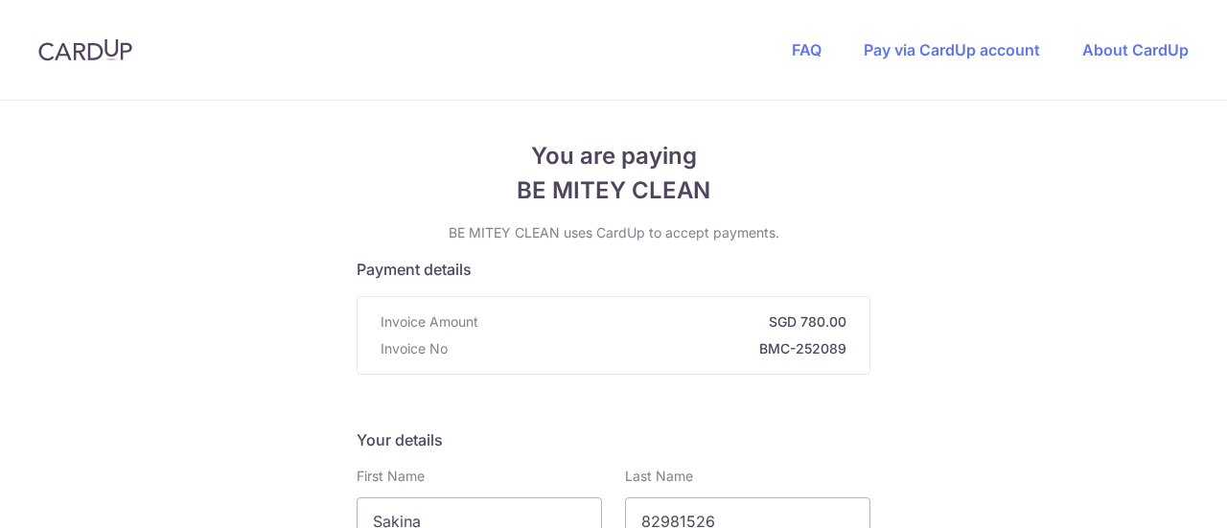 The width and height of the screenshot is (1227, 528). What do you see at coordinates (614, 269) in the screenshot?
I see `h5: Payment details` at bounding box center [614, 269].